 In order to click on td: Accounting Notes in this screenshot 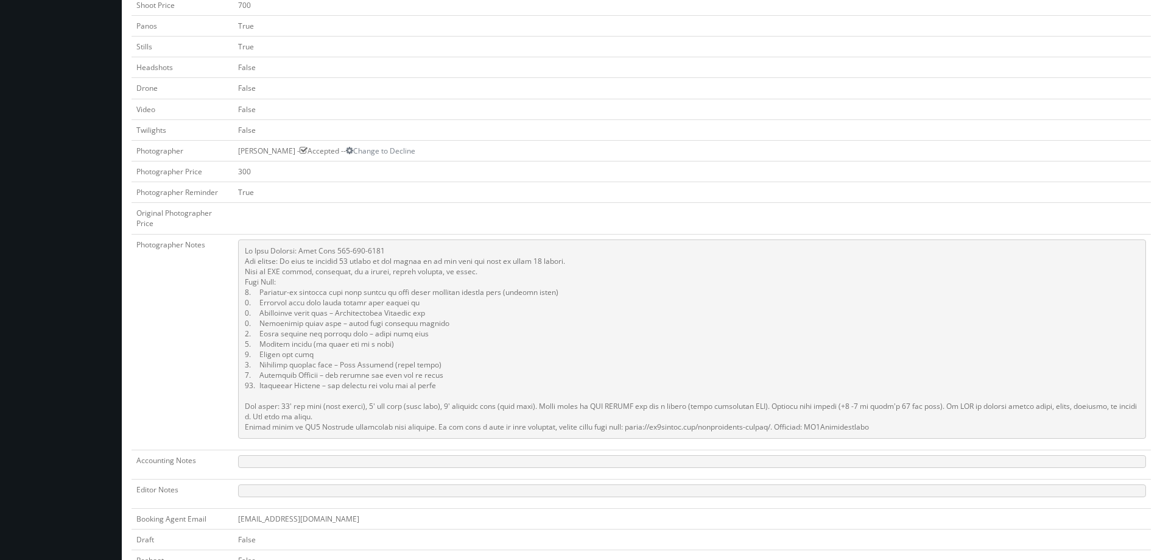, I will do `click(182, 464)`.